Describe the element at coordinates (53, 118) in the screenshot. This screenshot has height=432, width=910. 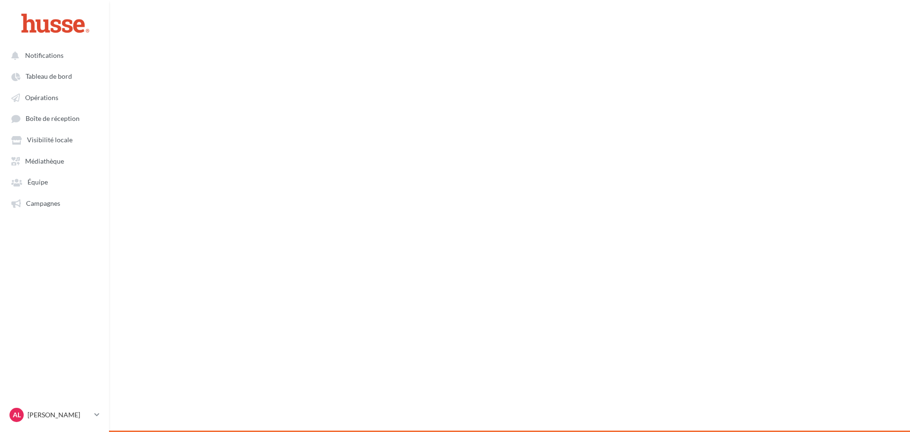
I see `span: Boîte de réception` at that location.